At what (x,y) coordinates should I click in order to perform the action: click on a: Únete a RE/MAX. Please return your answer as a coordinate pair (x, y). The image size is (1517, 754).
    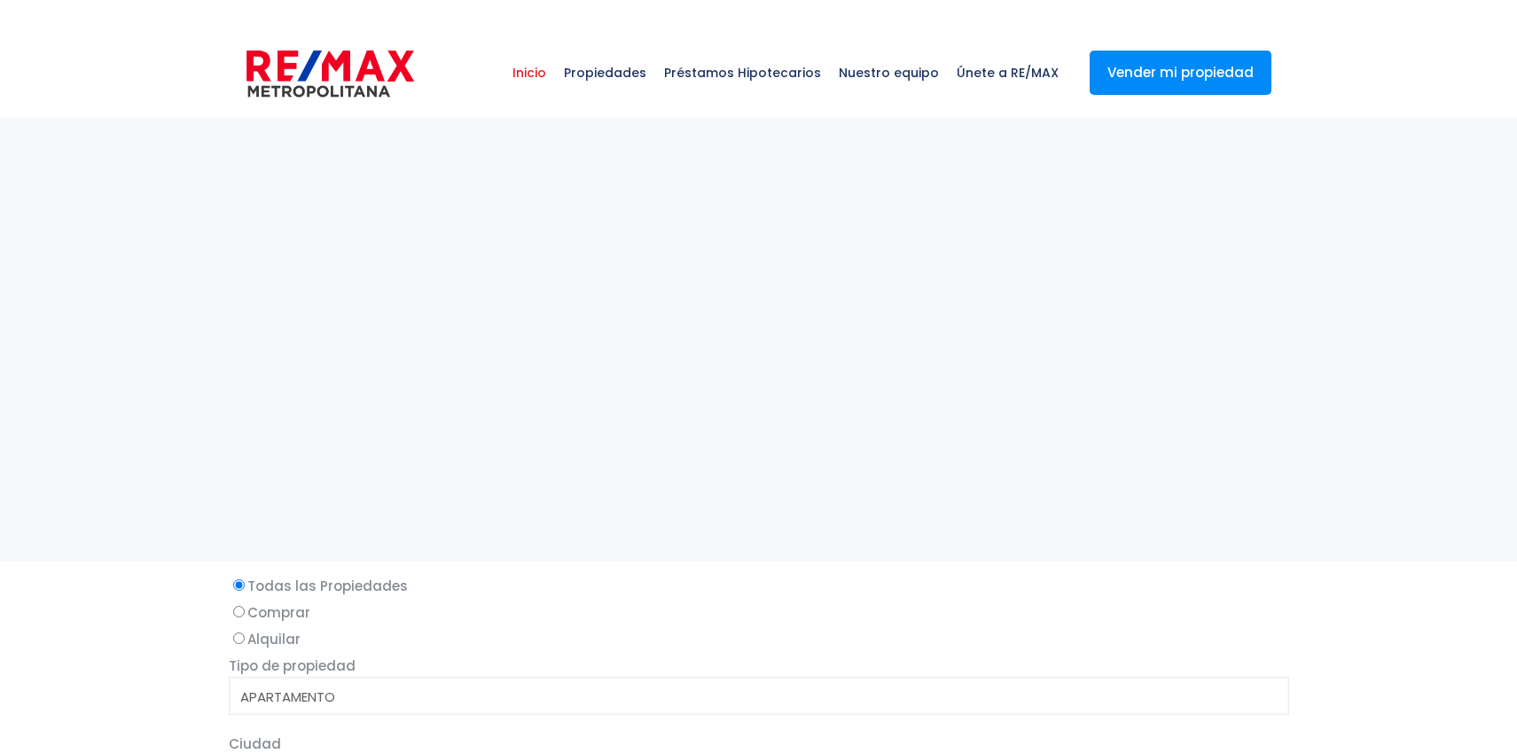
    Looking at the image, I should click on (1007, 73).